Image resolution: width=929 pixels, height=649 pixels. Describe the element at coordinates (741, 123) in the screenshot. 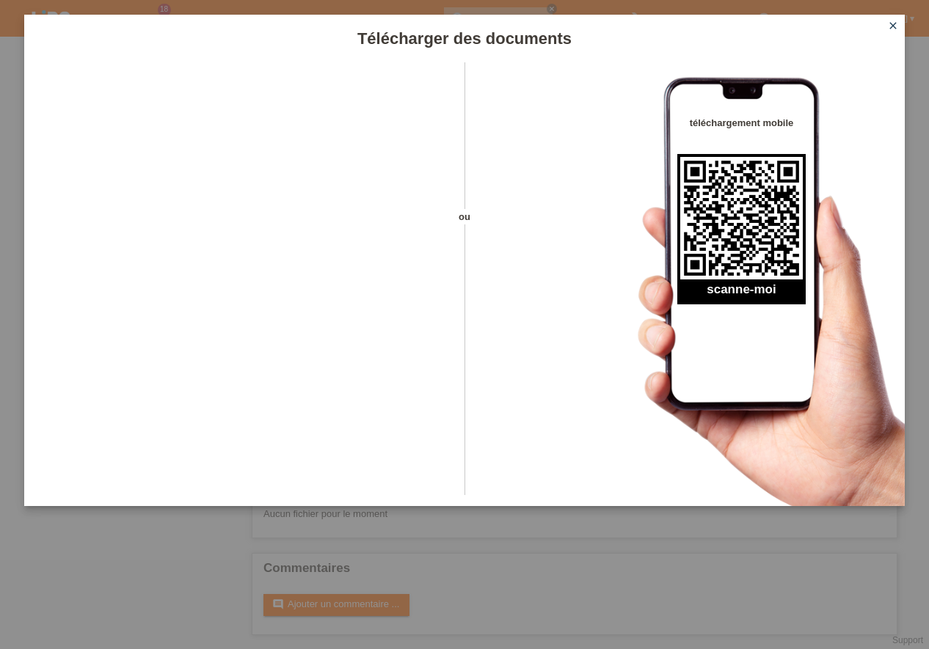

I see `h4: téléchargement mobile` at that location.